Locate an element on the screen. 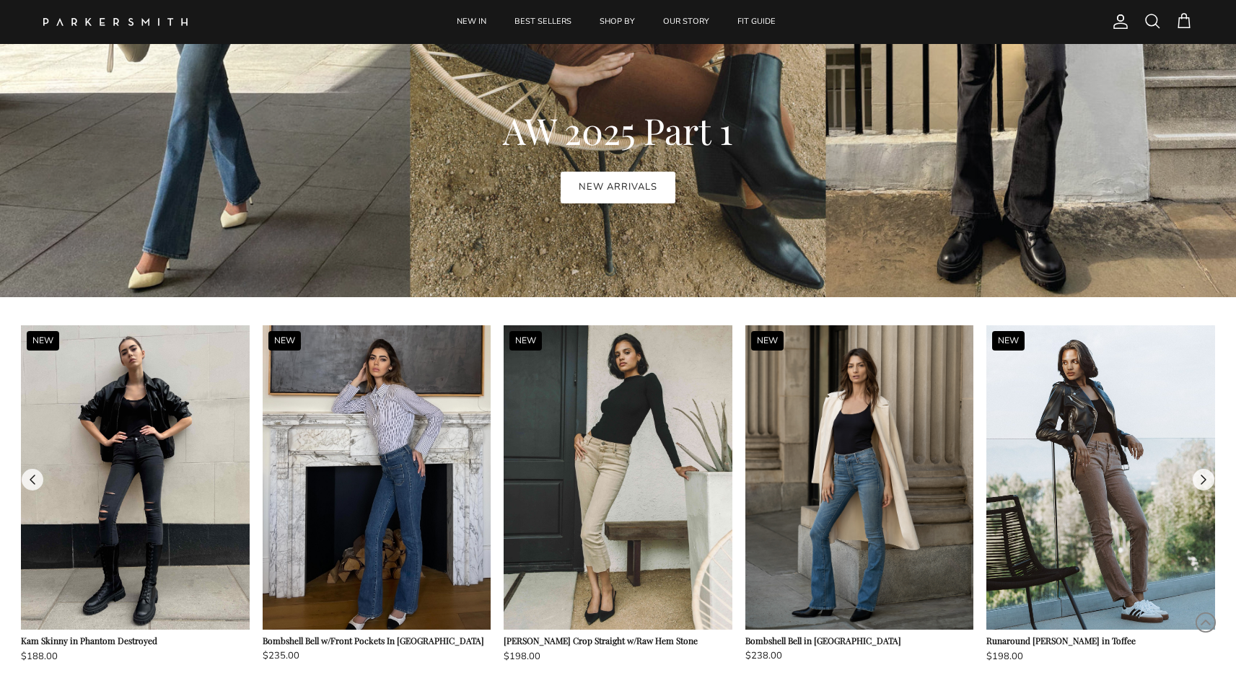  p: $188.00 is located at coordinates (135, 657).